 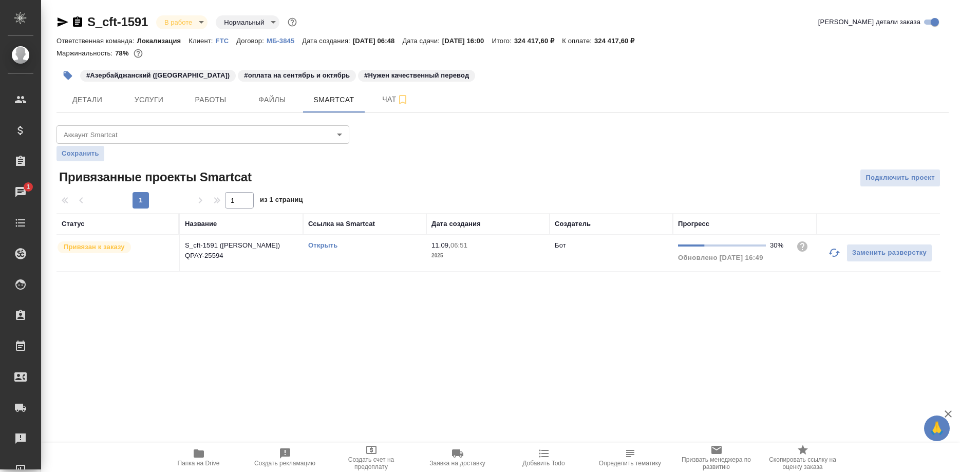 What do you see at coordinates (578, 41) in the screenshot?
I see `p: К оплате:` at bounding box center [578, 41].